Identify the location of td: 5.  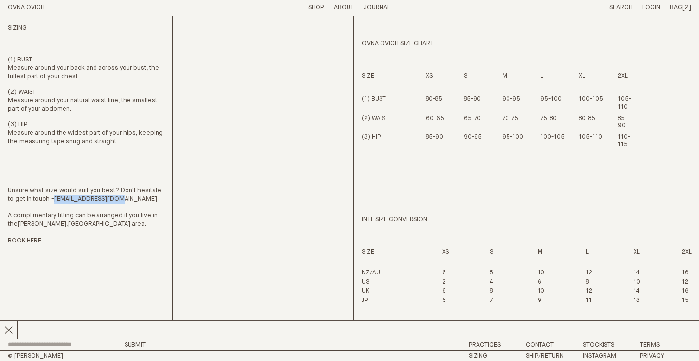
(466, 301).